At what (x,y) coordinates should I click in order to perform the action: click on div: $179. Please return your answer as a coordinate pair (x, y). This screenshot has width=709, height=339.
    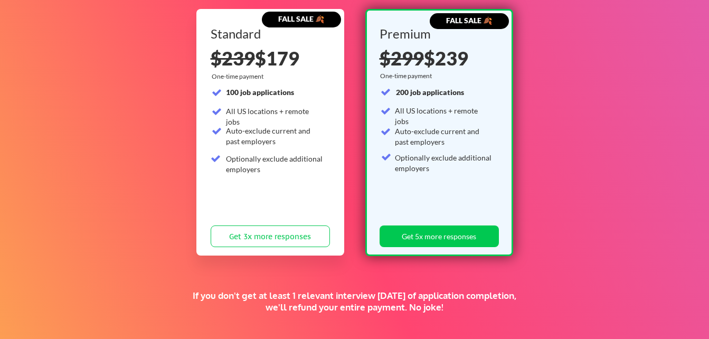
    Looking at the image, I should click on (270, 58).